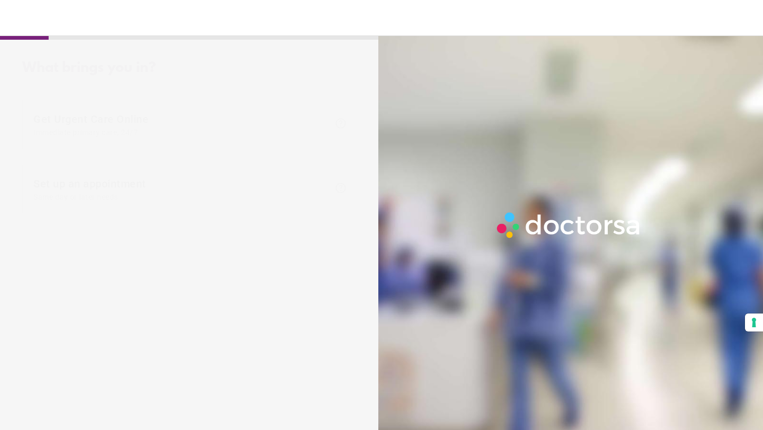 This screenshot has width=763, height=430. What do you see at coordinates (181, 125) in the screenshot?
I see `span: Get Urgent Care Online` at bounding box center [181, 125].